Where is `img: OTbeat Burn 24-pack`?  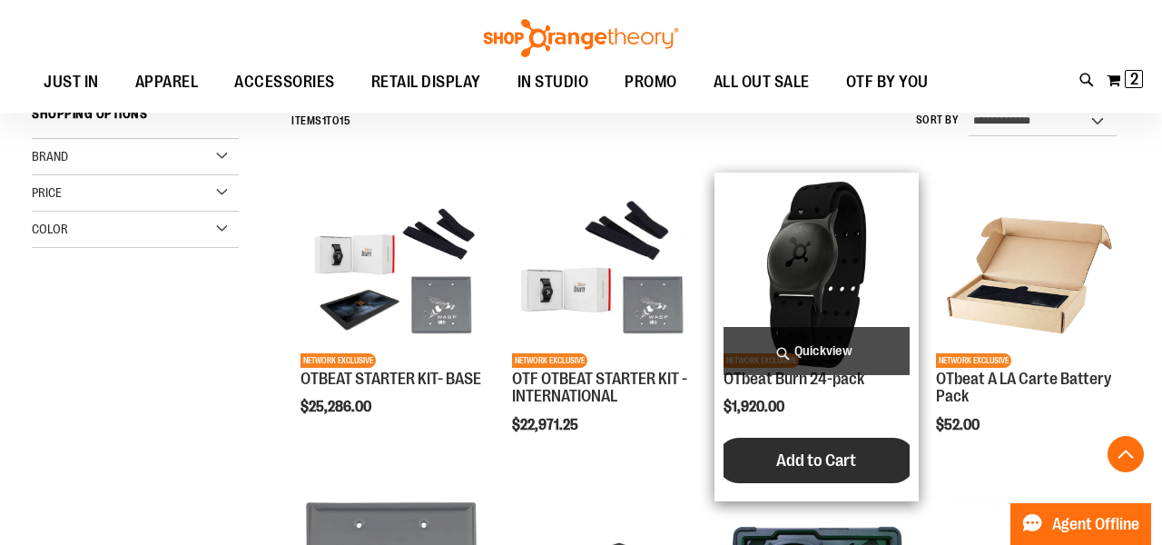
img: OTbeat Burn 24-pack is located at coordinates (816, 274).